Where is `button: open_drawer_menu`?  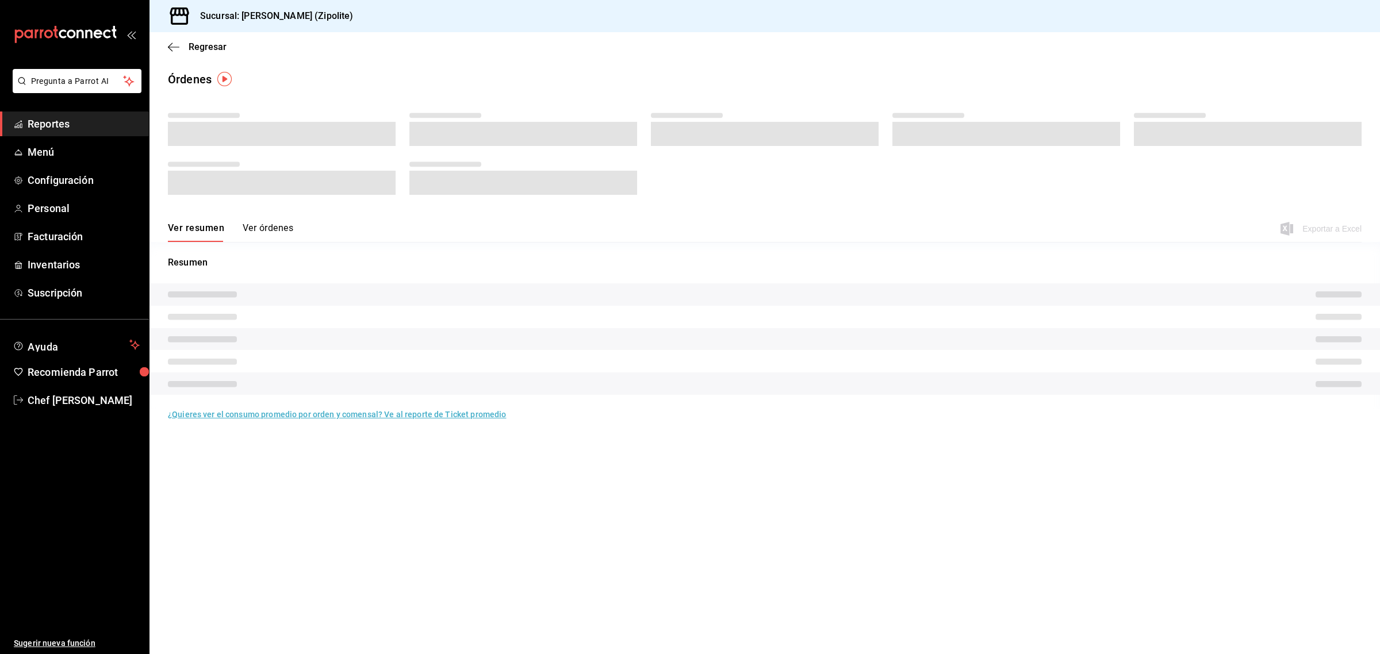 button: open_drawer_menu is located at coordinates (131, 34).